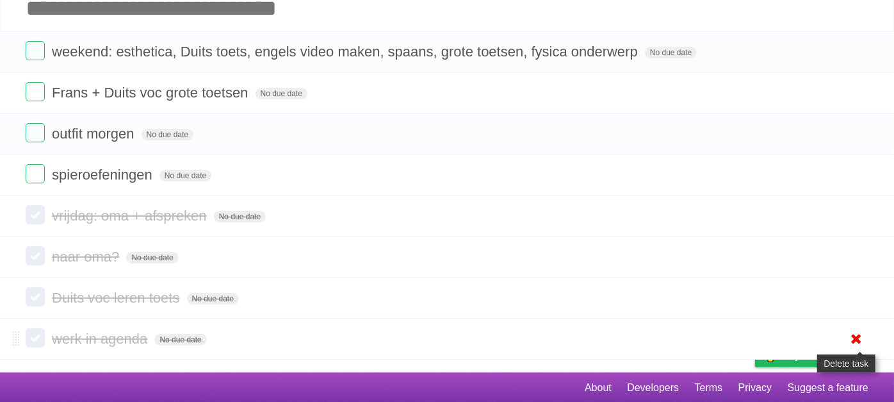 Image resolution: width=894 pixels, height=402 pixels. Describe the element at coordinates (822, 355) in the screenshot. I see `span: Buy me a coffee` at that location.